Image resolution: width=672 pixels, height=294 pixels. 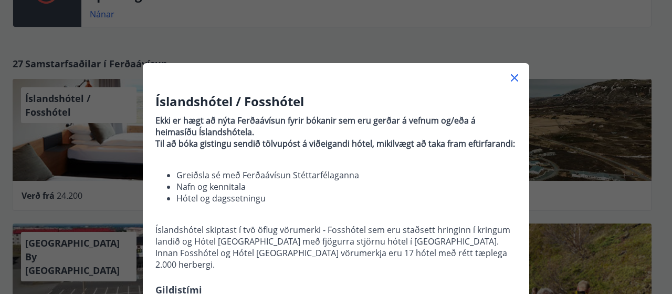 What do you see at coordinates (335, 143) in the screenshot?
I see `strong: Til að bóka gistingu sendið tölvupóst á viðeigandi hótel, mikilvægt að taka fram eftirfarandi:` at bounding box center [335, 143].